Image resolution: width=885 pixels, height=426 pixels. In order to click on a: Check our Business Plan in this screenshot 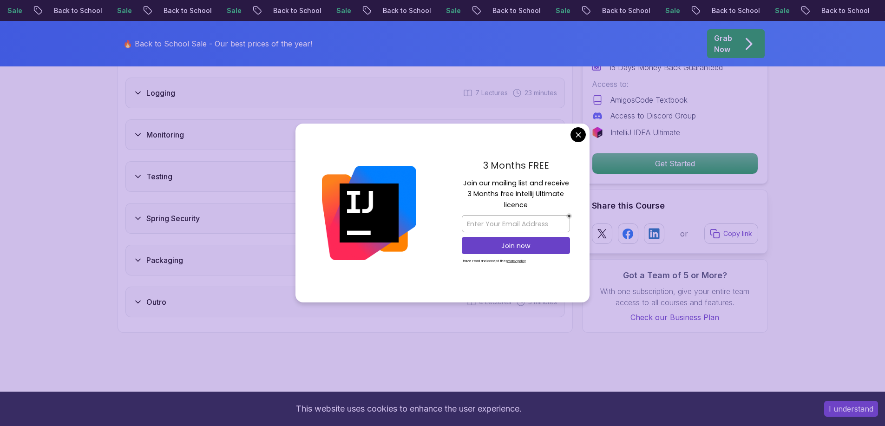, I will do `click(675, 317)`.